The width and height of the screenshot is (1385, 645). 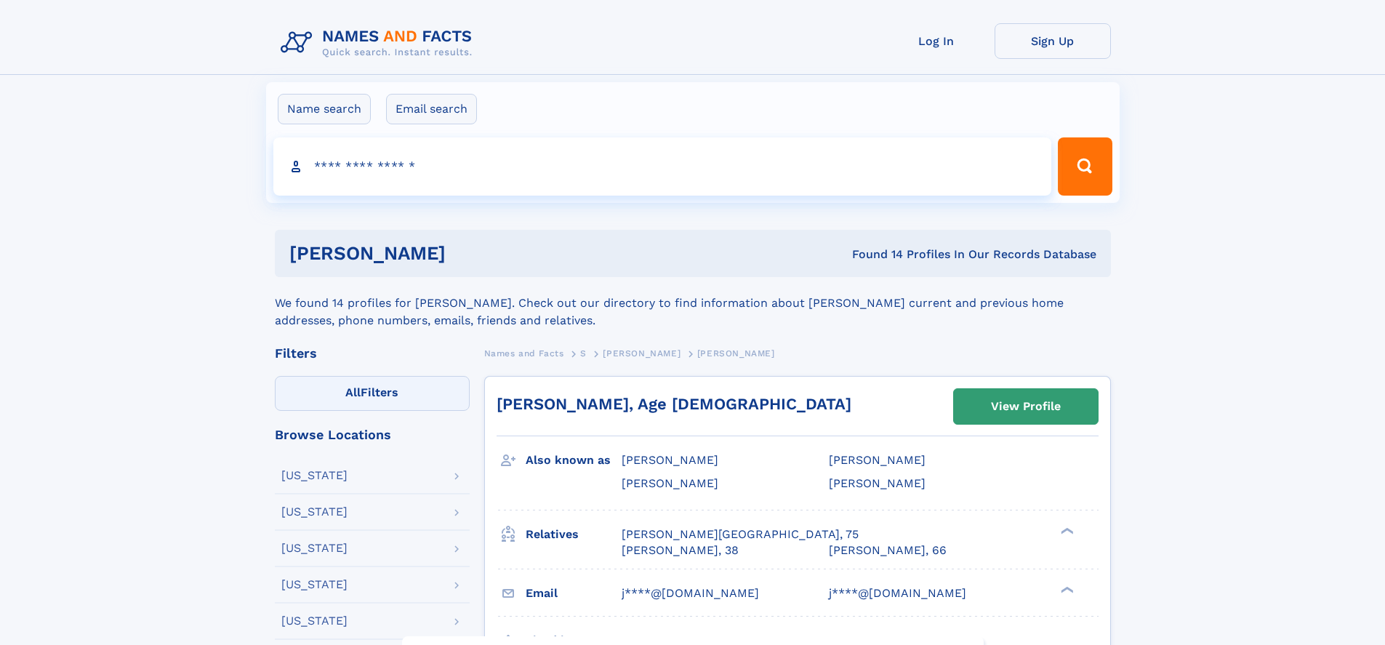 What do you see at coordinates (574, 535) in the screenshot?
I see `h3: Relatives` at bounding box center [574, 535].